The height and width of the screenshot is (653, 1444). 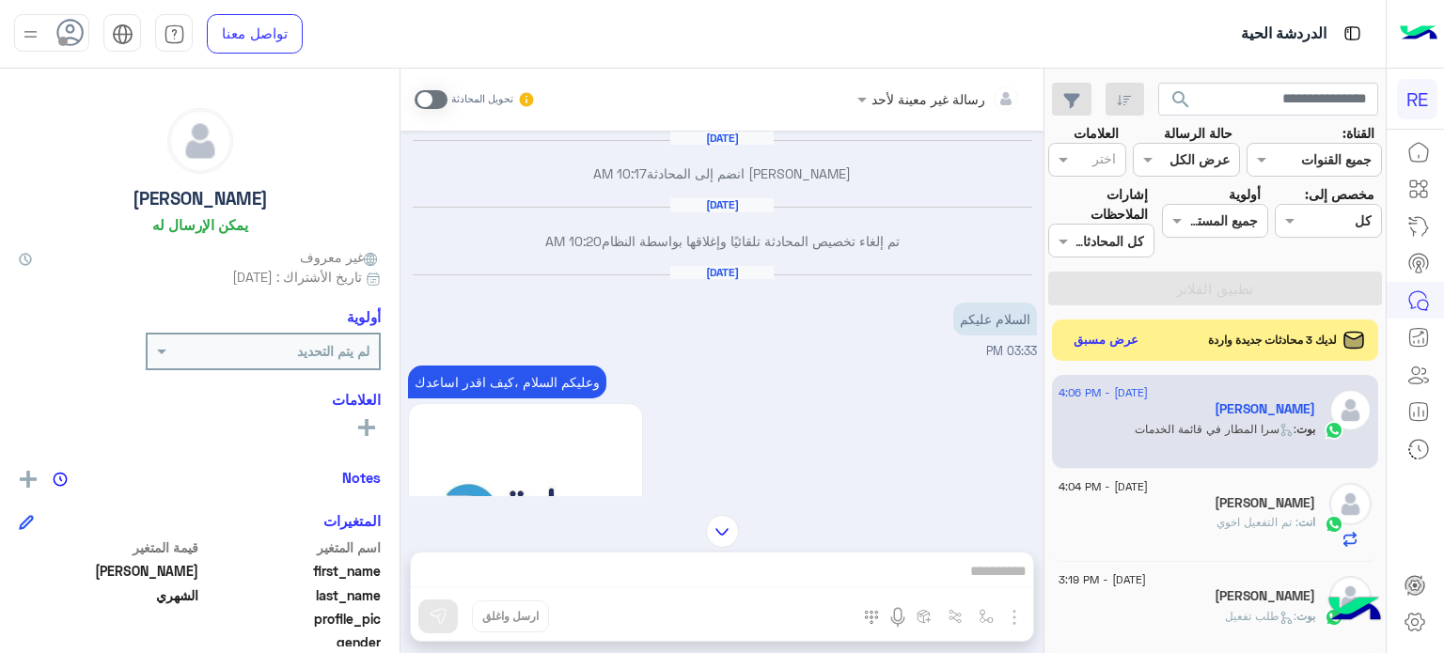 What do you see at coordinates (722, 241) in the screenshot?
I see `p: تم إلغاء تخصيص المحادثة تلقائيًا وإغلاقها بواسطة النظام` at bounding box center [722, 241].